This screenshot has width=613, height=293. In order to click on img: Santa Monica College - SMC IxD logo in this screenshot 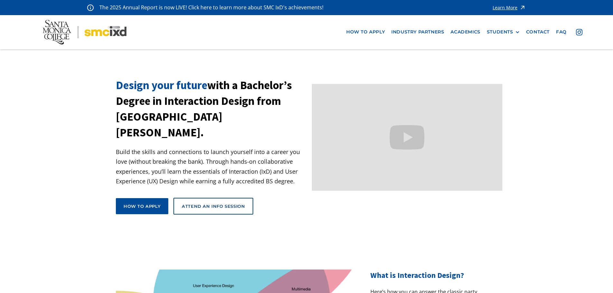, I will do `click(85, 32)`.